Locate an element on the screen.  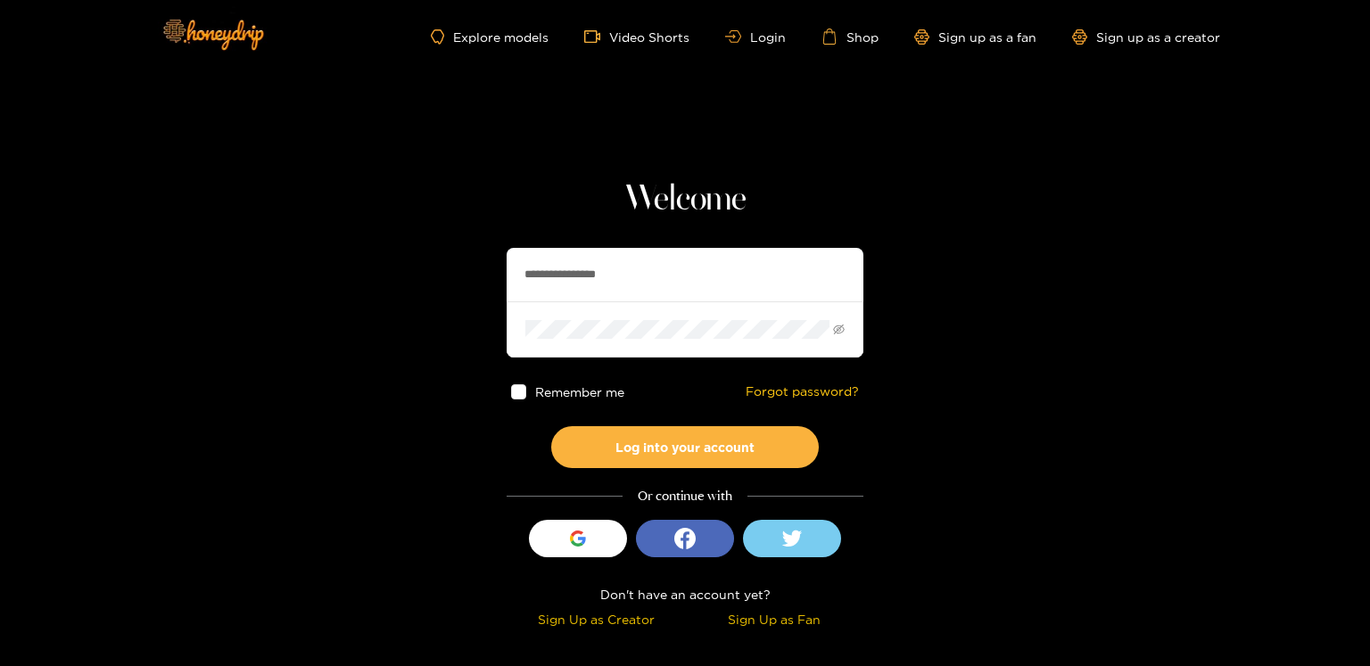
a: Sign up as a fan is located at coordinates (975, 37).